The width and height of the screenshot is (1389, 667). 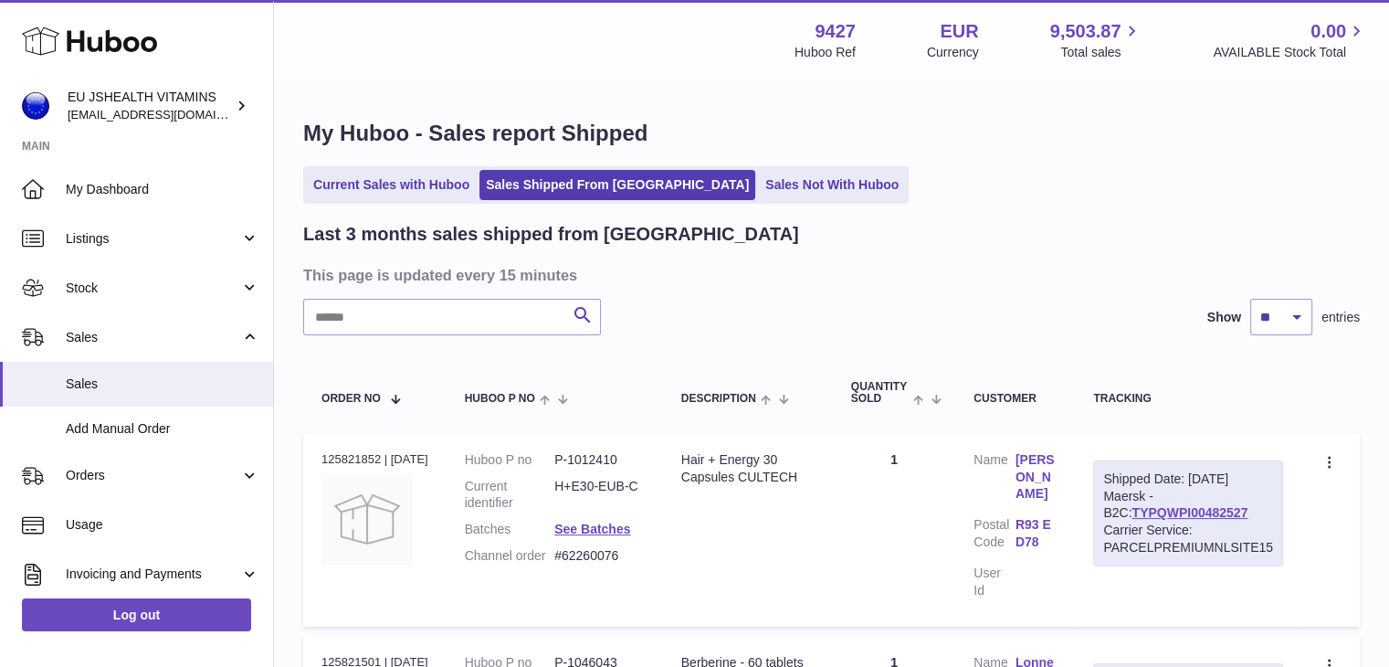 I want to click on a: TYPQWPI00482527, so click(x=1189, y=512).